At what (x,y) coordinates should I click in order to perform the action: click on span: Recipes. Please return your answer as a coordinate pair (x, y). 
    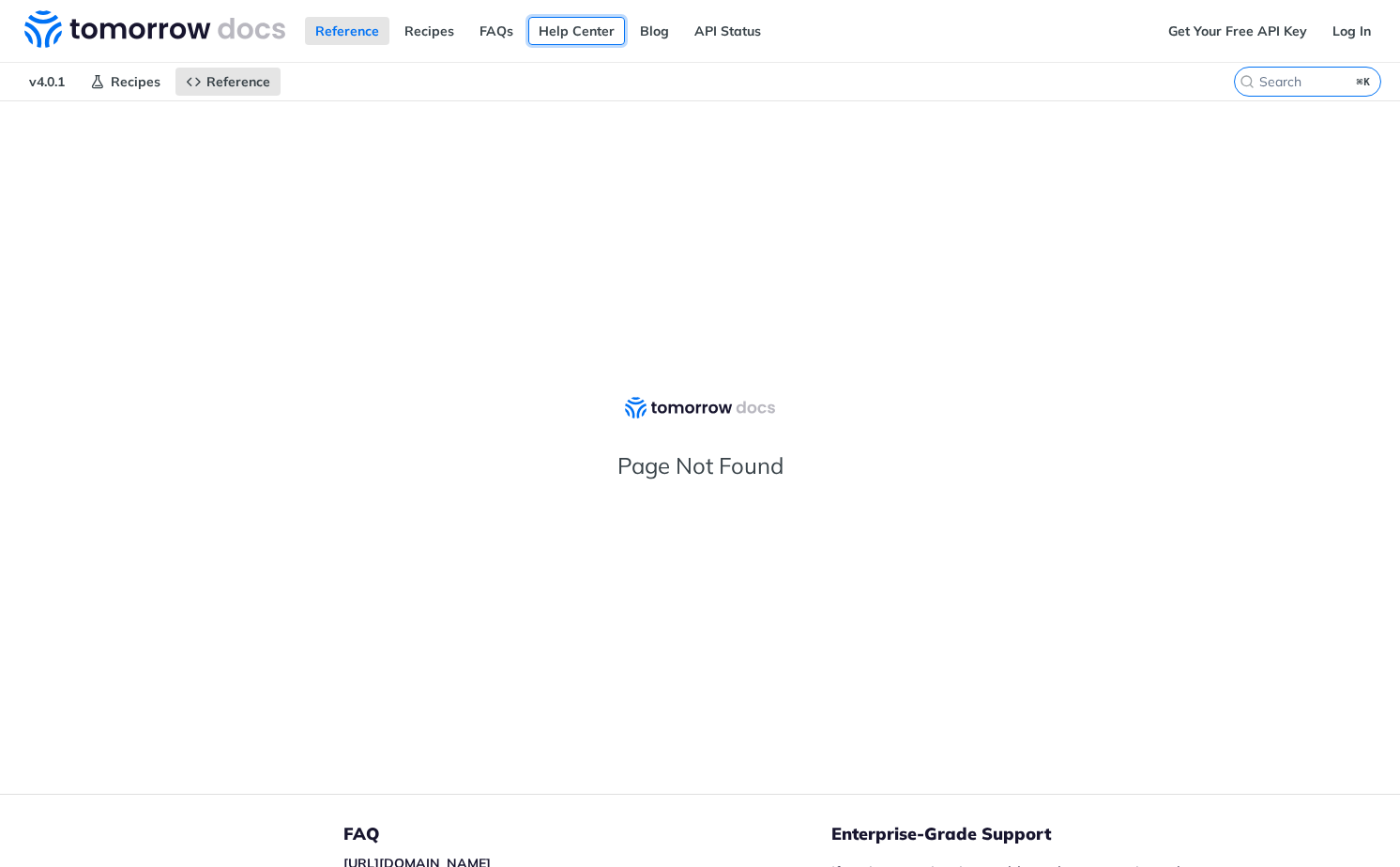
    Looking at the image, I should click on (135, 82).